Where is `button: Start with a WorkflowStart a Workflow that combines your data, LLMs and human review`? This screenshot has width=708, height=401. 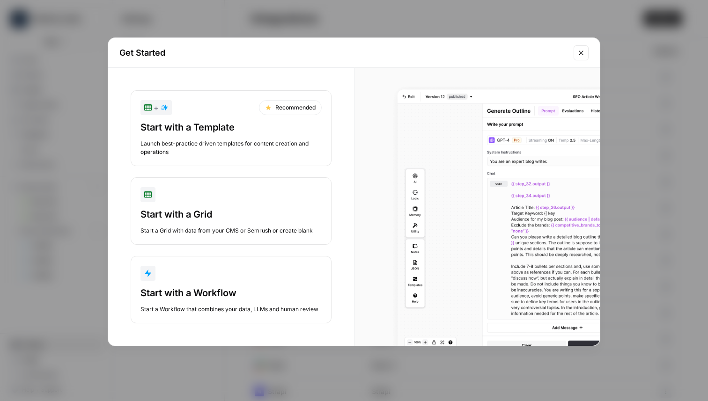 button: Start with a WorkflowStart a Workflow that combines your data, LLMs and human review is located at coordinates (231, 290).